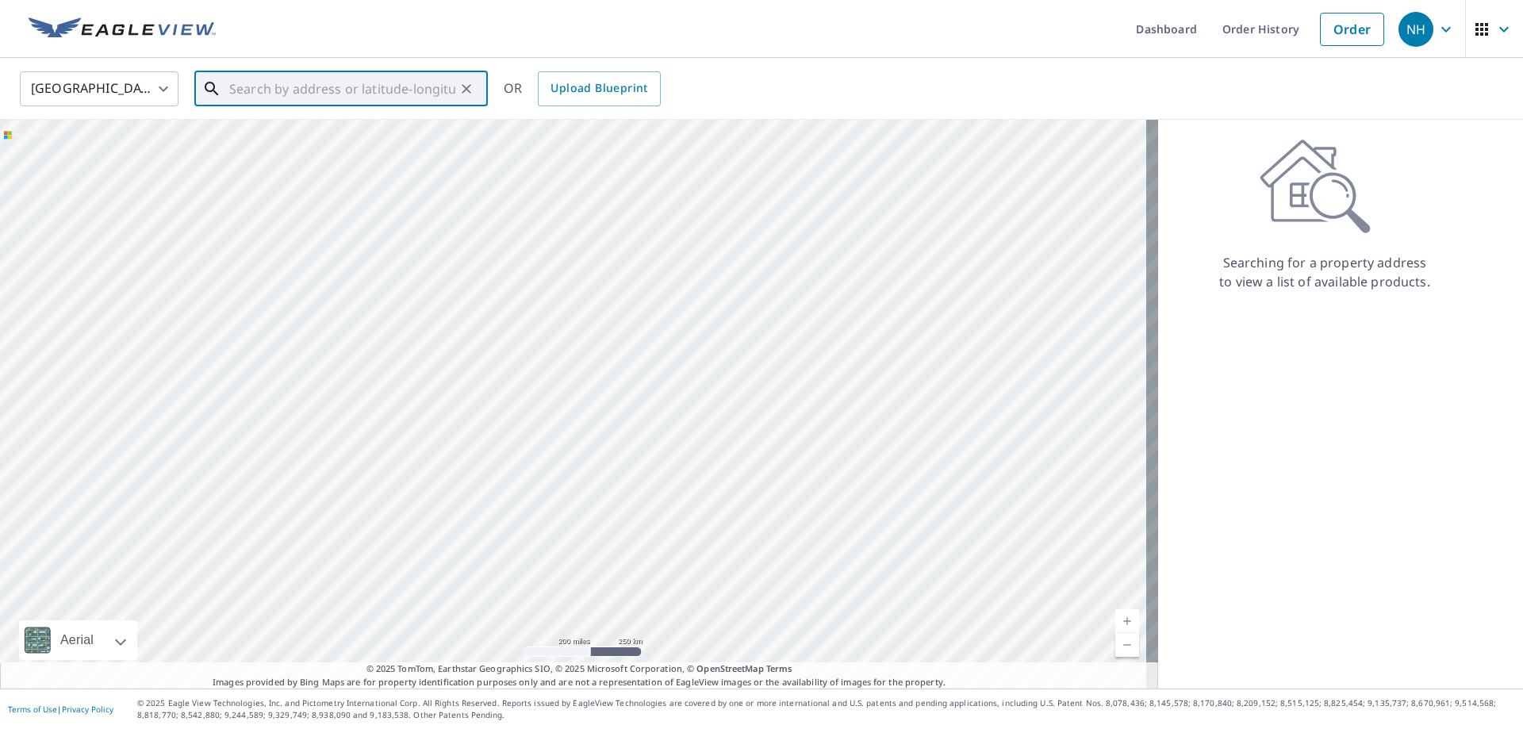  Describe the element at coordinates (730, 668) in the screenshot. I see `a: OpenStreetMap` at that location.